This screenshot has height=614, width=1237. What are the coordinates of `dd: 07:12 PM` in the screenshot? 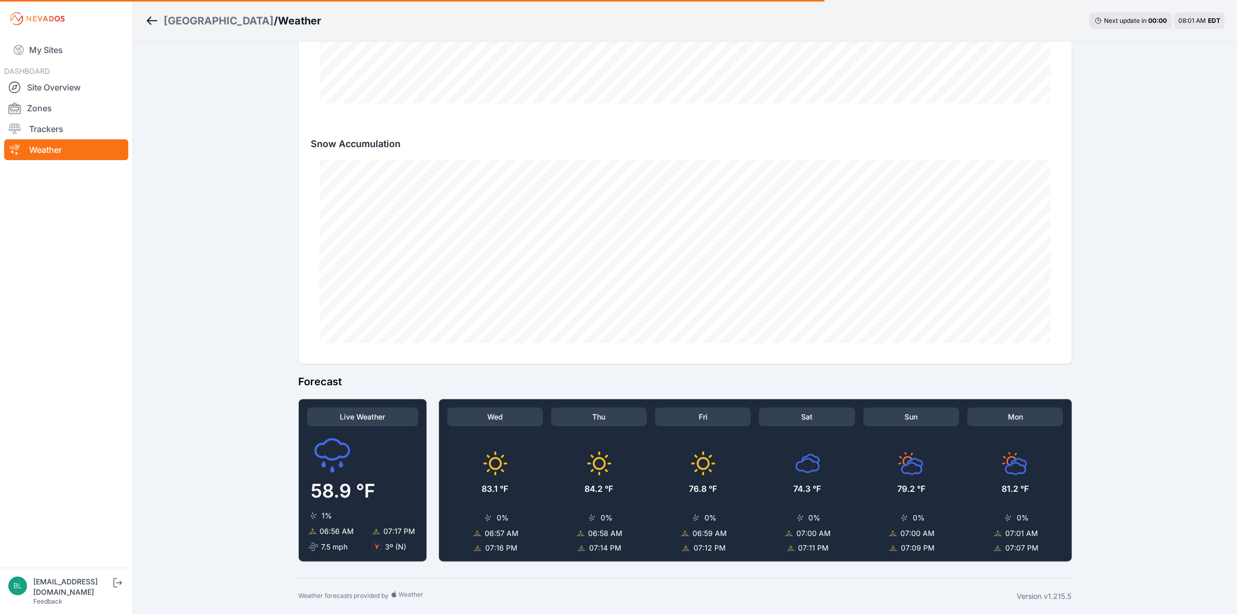 It's located at (710, 548).